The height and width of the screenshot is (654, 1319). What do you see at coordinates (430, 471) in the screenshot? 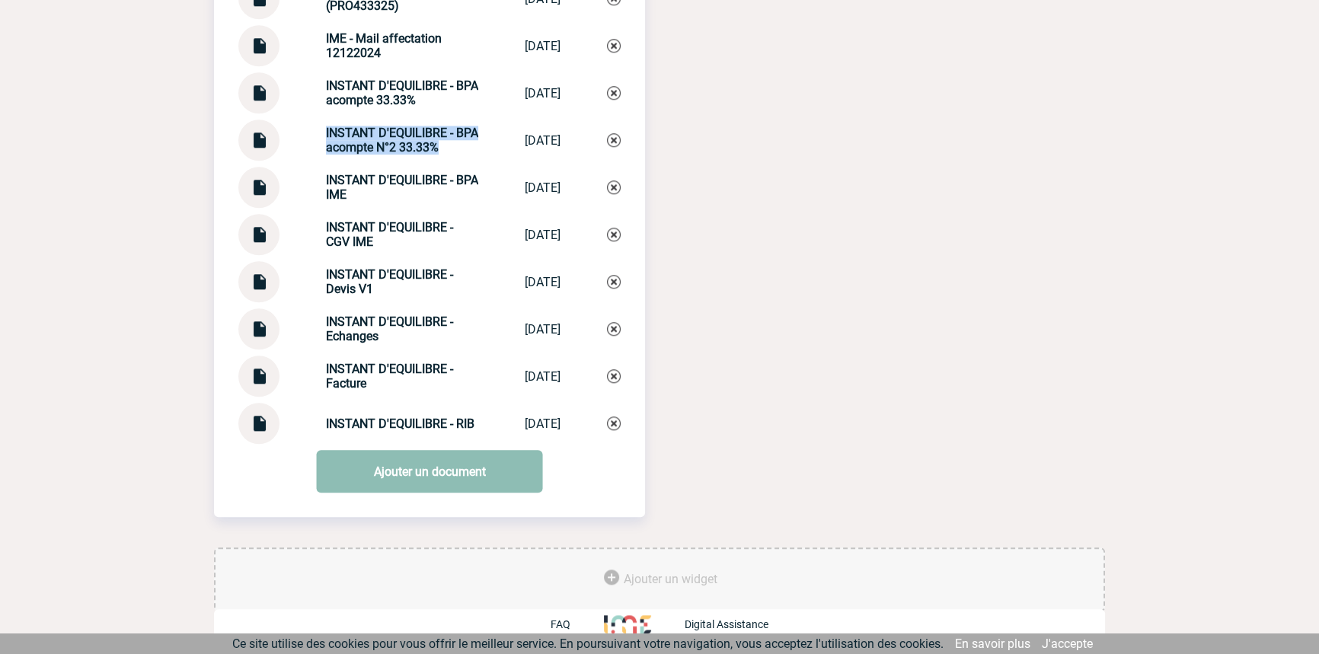
I see `a: Ajouter un document` at bounding box center [430, 471].